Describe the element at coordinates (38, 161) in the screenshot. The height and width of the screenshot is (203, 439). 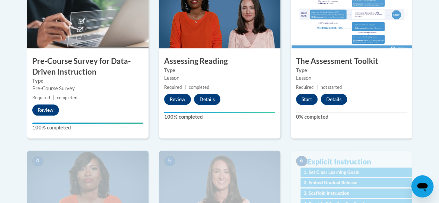
I see `span: 4` at that location.